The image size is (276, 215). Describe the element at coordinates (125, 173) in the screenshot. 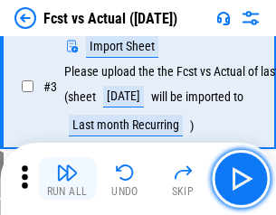

I see `img: Undo` at that location.